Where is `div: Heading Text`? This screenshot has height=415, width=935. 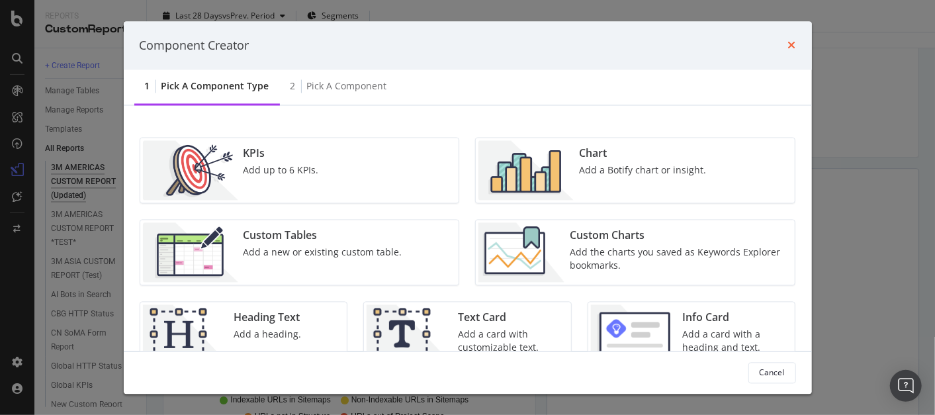 div: Heading Text is located at coordinates (268, 318).